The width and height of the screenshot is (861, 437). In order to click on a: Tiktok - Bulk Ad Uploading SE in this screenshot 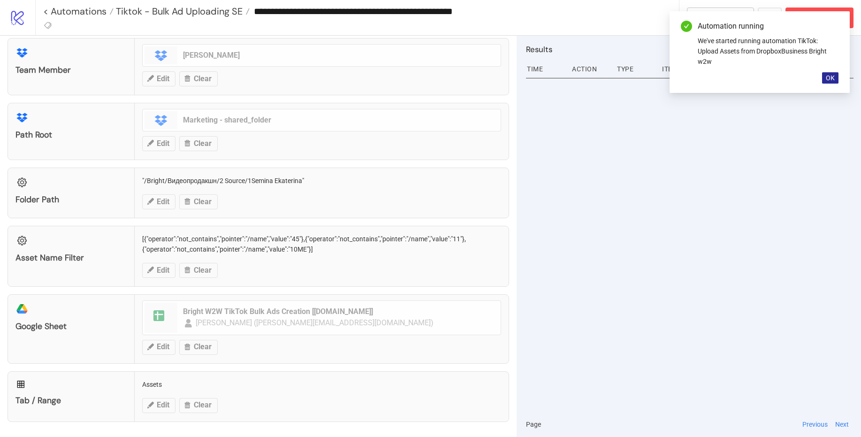, I will do `click(181, 11)`.